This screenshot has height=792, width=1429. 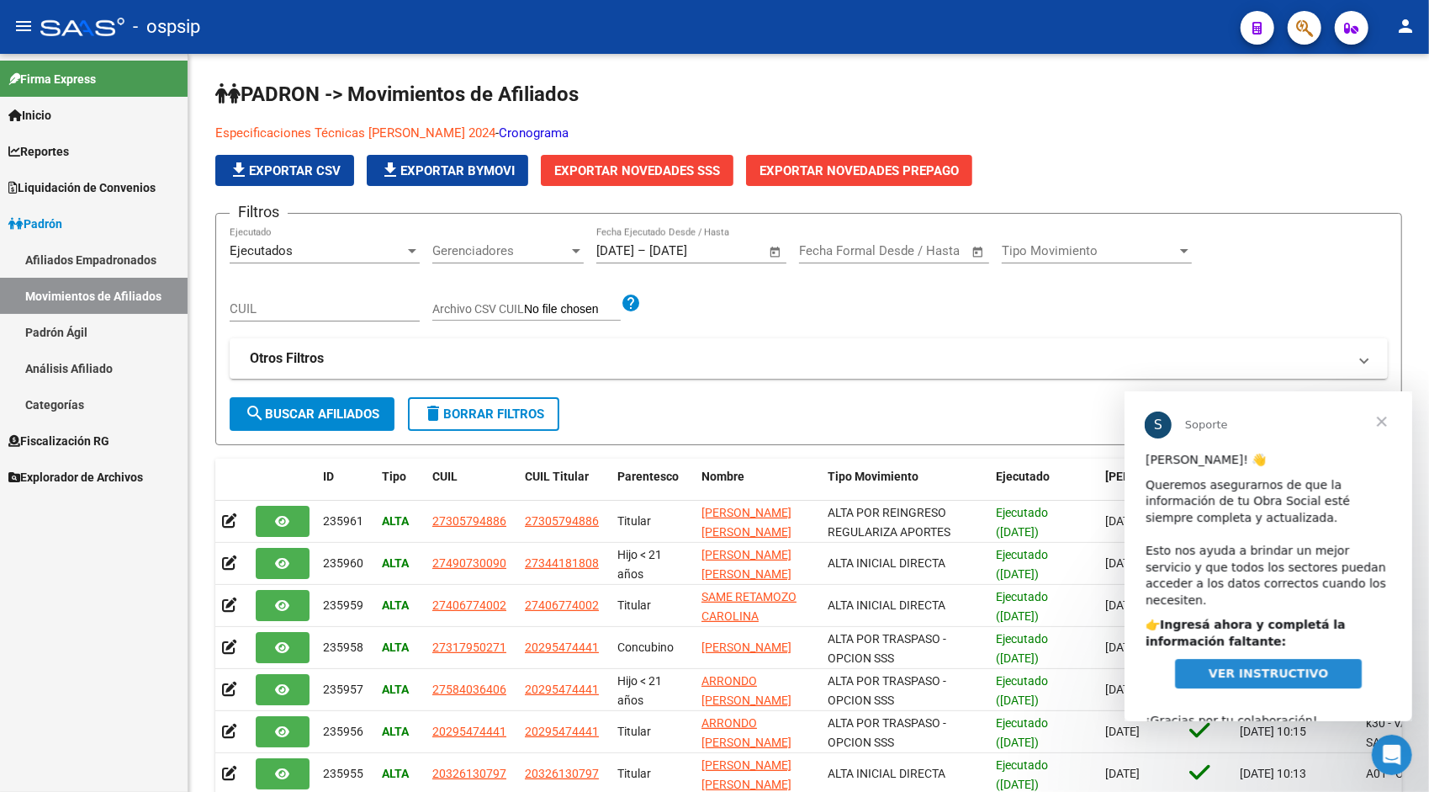 What do you see at coordinates (469, 689) in the screenshot?
I see `span: 27584036406` at bounding box center [469, 689].